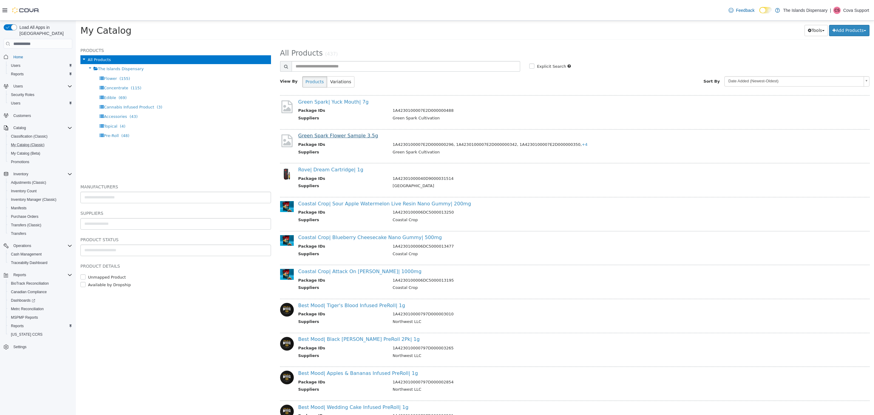  What do you see at coordinates (40, 233) in the screenshot?
I see `span: Transfers` at bounding box center [40, 233].